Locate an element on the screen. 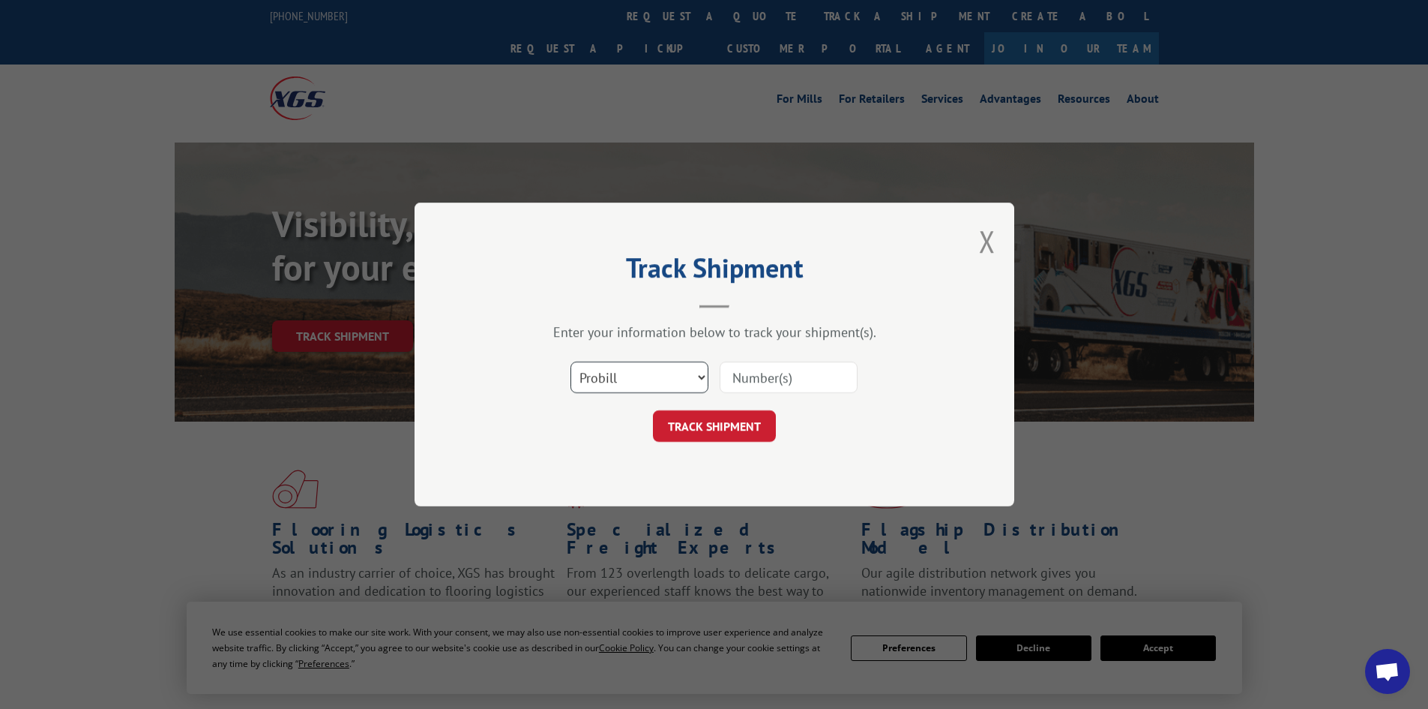  button: TRACK SHIPMENT is located at coordinates (715, 426).